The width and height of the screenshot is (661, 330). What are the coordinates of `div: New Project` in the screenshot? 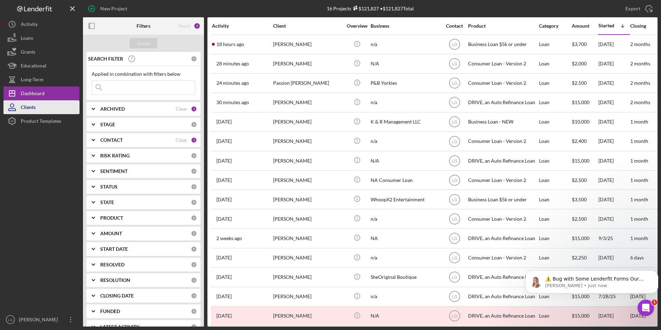 It's located at (114, 9).